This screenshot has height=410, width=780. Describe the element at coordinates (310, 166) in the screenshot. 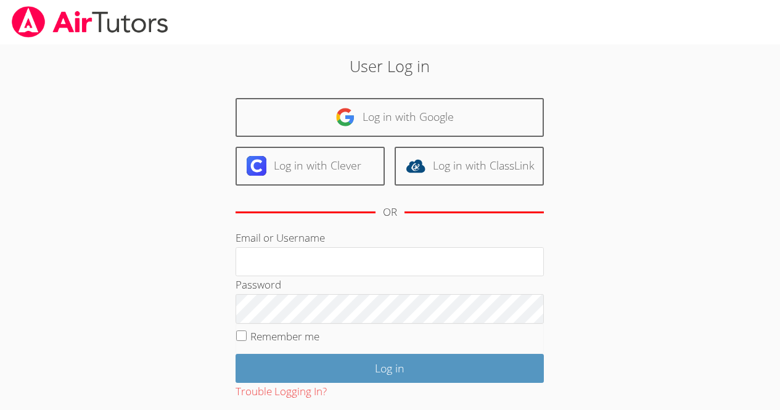

I see `a: Log in with Clever` at that location.